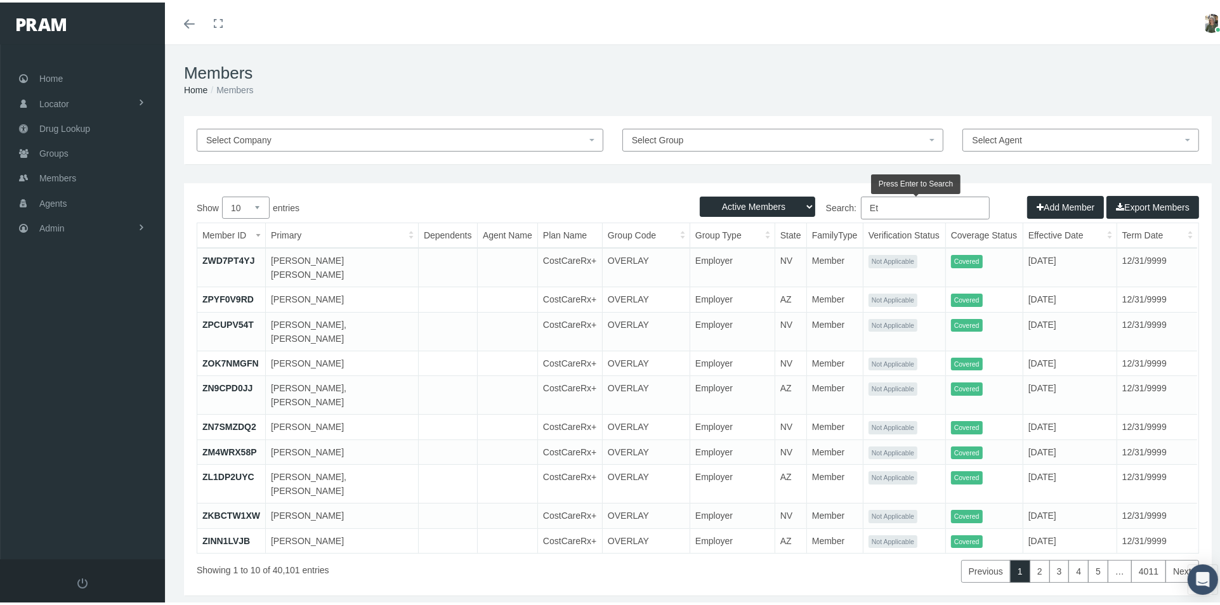 This screenshot has height=605, width=1220. What do you see at coordinates (916, 181) in the screenshot?
I see `div: Press Enter to Search` at bounding box center [916, 181].